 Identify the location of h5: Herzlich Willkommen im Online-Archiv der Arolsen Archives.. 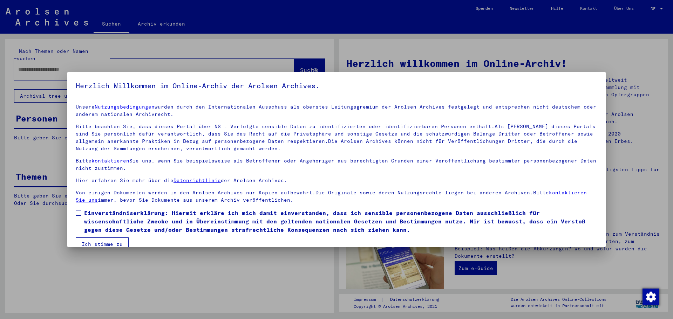
(337, 86).